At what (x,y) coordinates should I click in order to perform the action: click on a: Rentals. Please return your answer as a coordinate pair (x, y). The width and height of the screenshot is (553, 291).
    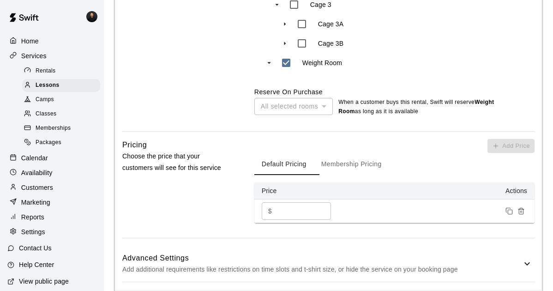
    Looking at the image, I should click on (63, 71).